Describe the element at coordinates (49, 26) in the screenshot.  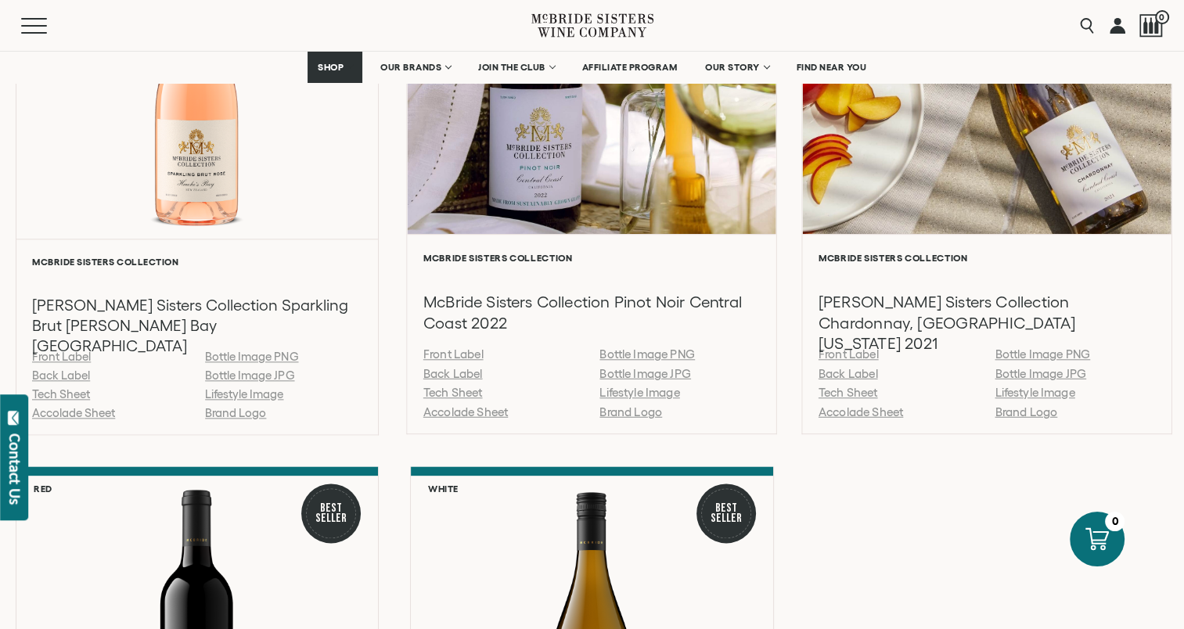
I see `button: Mobile Menu Trigger` at that location.